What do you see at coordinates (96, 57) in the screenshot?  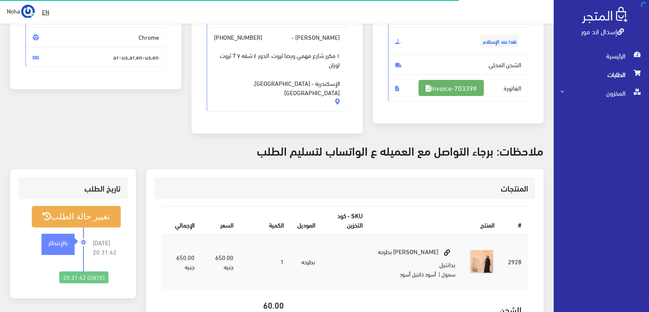 I see `span: ar-us,ar,en-us,en` at bounding box center [96, 57].